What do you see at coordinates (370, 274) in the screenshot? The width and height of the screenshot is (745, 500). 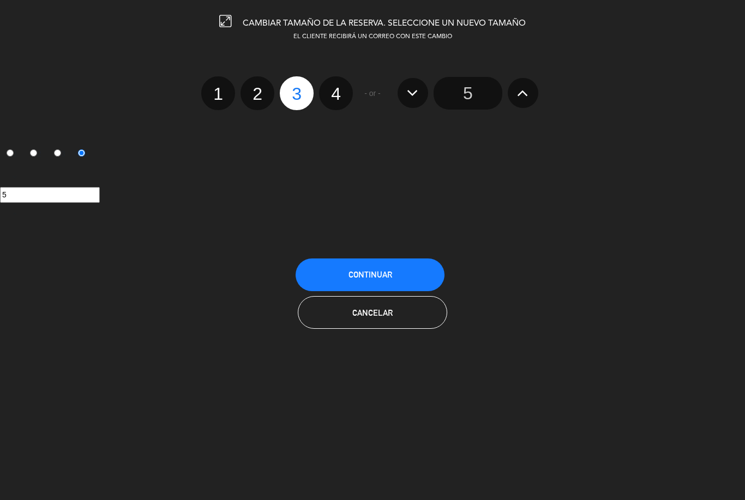 I see `span: Continuar` at bounding box center [370, 274].